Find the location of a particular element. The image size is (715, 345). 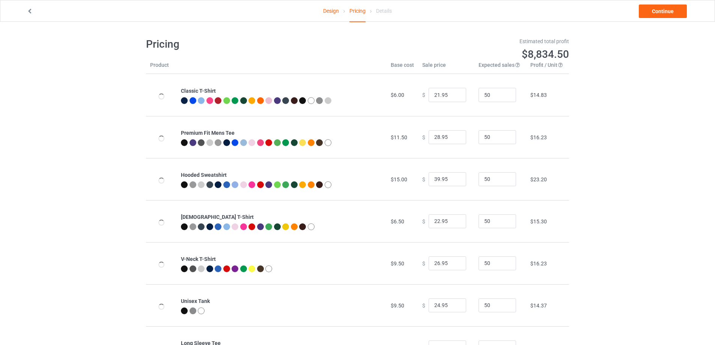

span: $14.83 is located at coordinates (538, 95).